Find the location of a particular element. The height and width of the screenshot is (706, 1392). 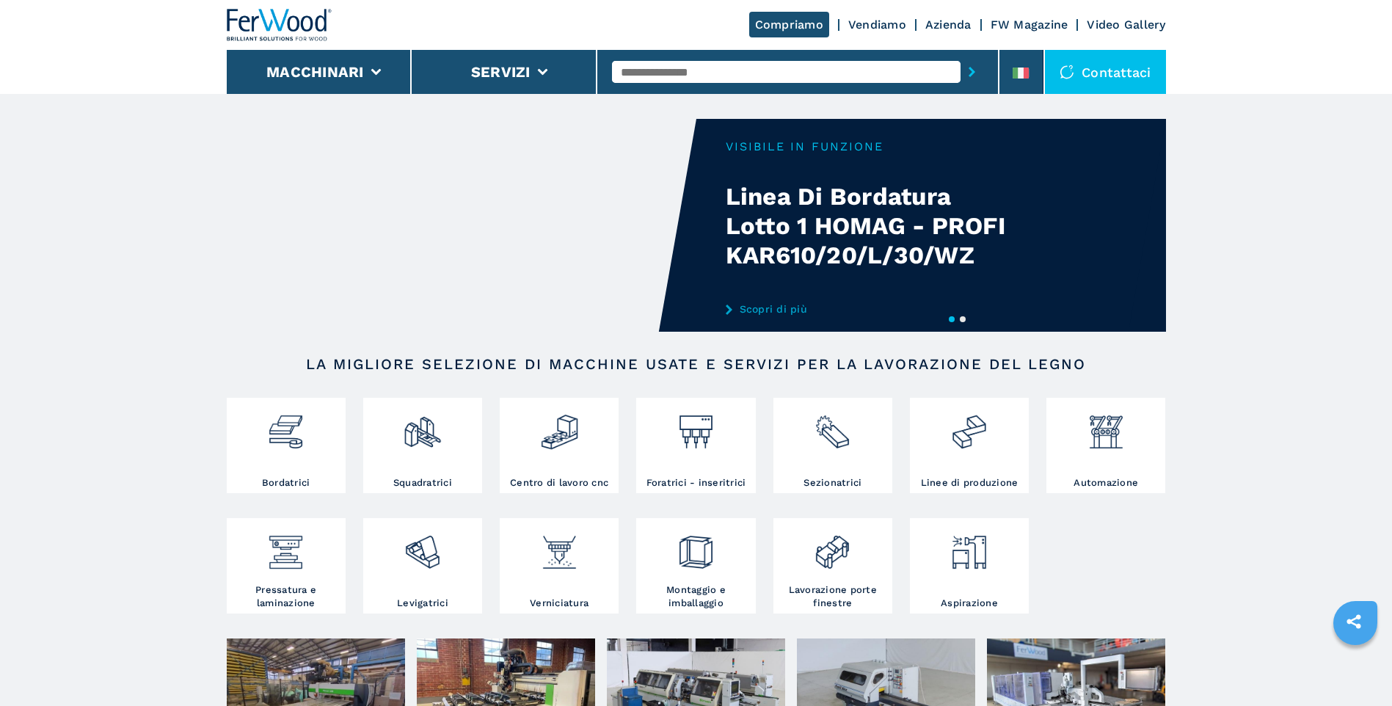

img: bordatrici_1.png is located at coordinates (286, 426).